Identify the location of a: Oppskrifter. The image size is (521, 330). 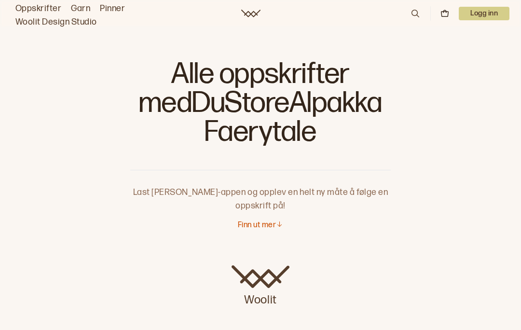
(38, 9).